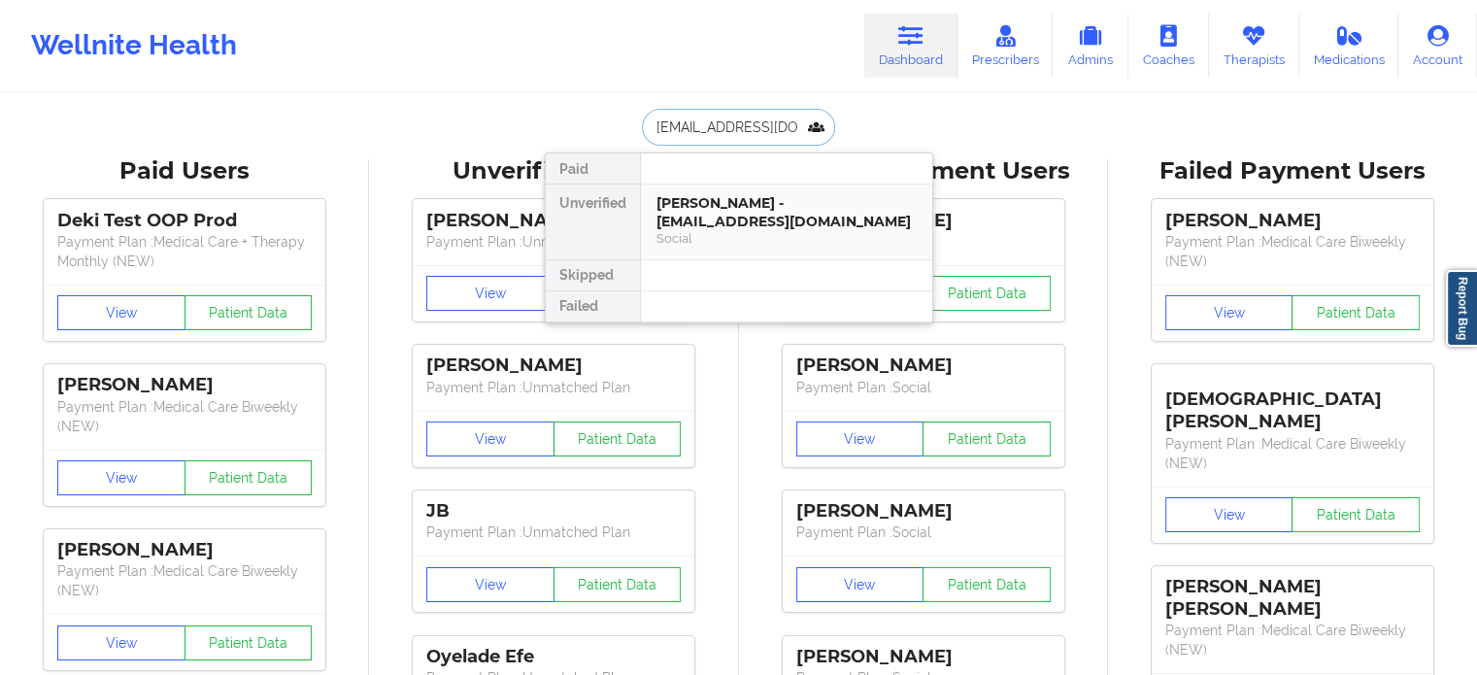  I want to click on div: Oyelade Efe, so click(553, 656).